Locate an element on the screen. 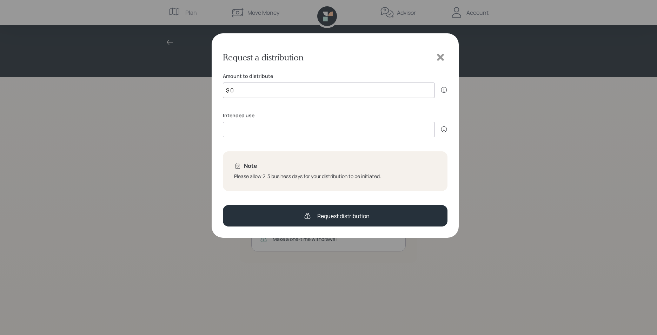 This screenshot has height=335, width=657. div: Request distribution is located at coordinates (343, 216).